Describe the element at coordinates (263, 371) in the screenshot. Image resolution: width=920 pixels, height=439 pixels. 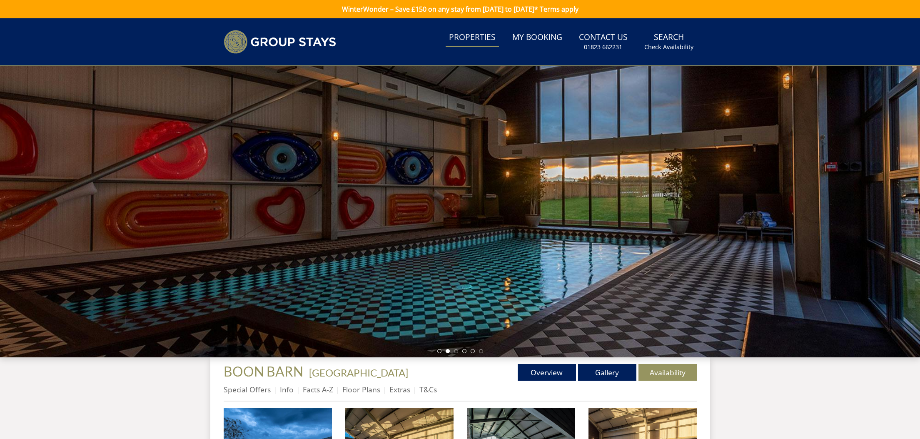
I see `span: BOON BARN` at that location.